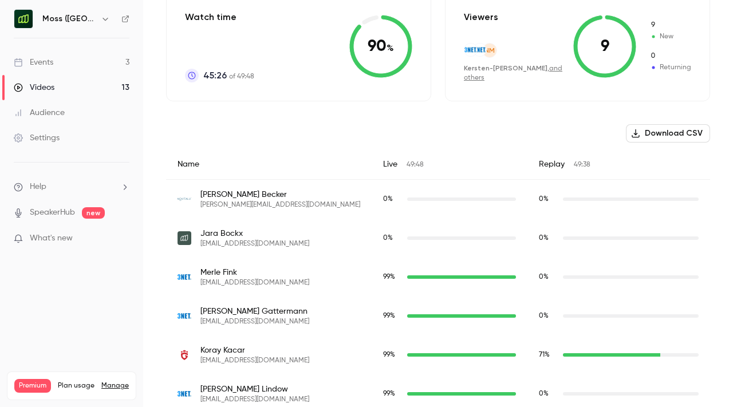 This screenshot has width=733, height=407. Describe the element at coordinates (215, 76) in the screenshot. I see `span: 45:26` at that location.